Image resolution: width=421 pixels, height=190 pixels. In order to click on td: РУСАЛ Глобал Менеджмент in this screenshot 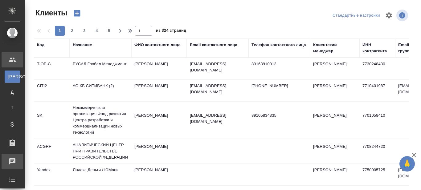, I will do `click(101, 69)`.